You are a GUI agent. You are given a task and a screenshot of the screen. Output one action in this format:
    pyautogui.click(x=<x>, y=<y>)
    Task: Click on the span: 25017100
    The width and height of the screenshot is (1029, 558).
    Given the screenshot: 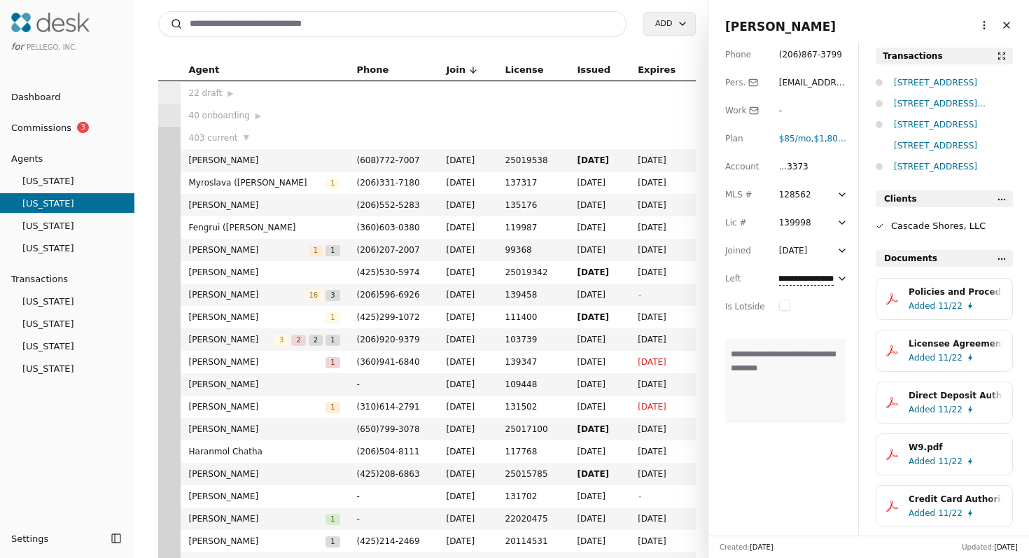 What is the action you would take?
    pyautogui.click(x=533, y=429)
    